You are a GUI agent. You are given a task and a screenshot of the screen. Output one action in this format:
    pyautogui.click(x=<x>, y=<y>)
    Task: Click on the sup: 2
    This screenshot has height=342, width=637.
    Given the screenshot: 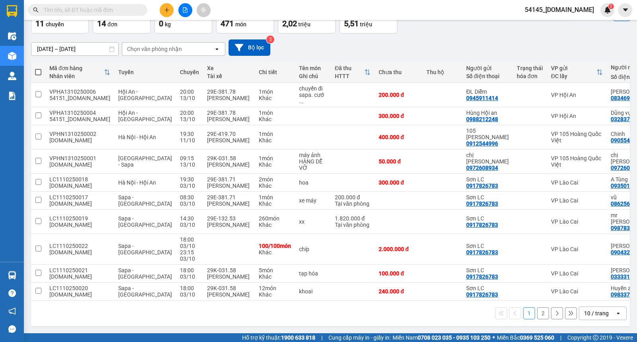 What is the action you would take?
    pyautogui.click(x=271, y=39)
    